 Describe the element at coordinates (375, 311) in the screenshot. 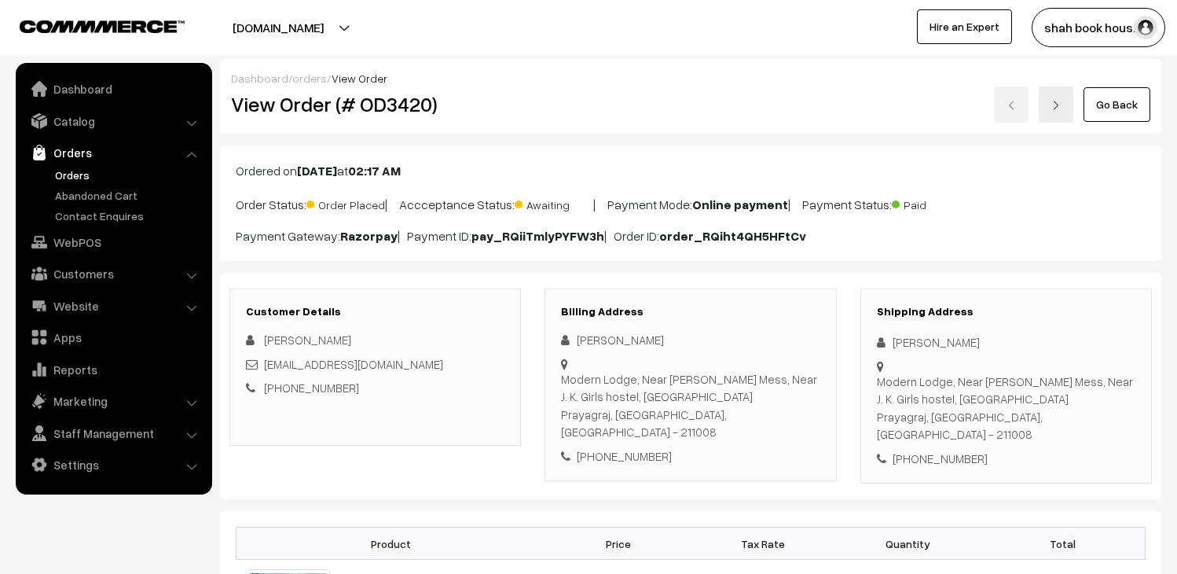

I see `h3: Customer Details` at that location.